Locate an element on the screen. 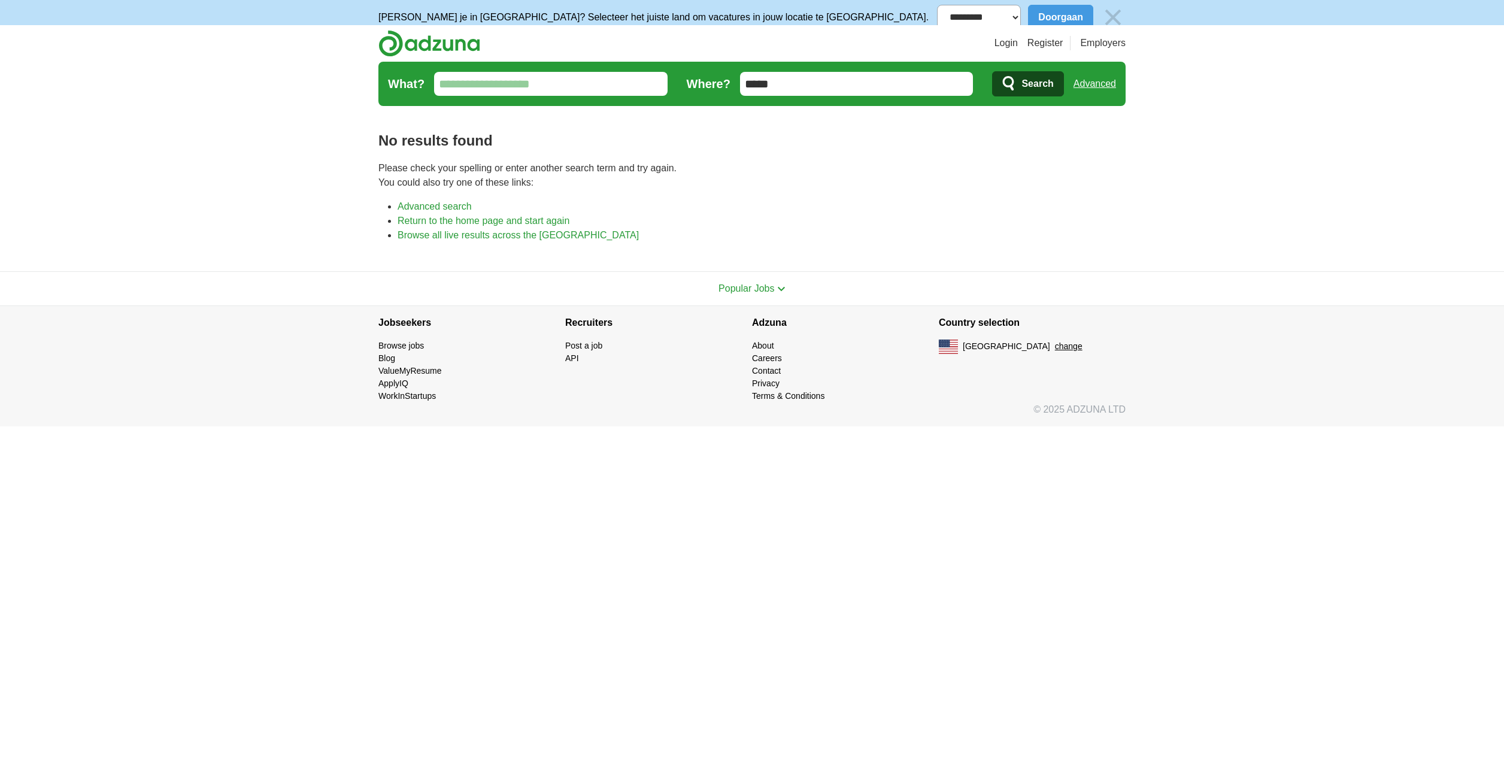 This screenshot has width=1504, height=769. img: US flag is located at coordinates (949, 347).